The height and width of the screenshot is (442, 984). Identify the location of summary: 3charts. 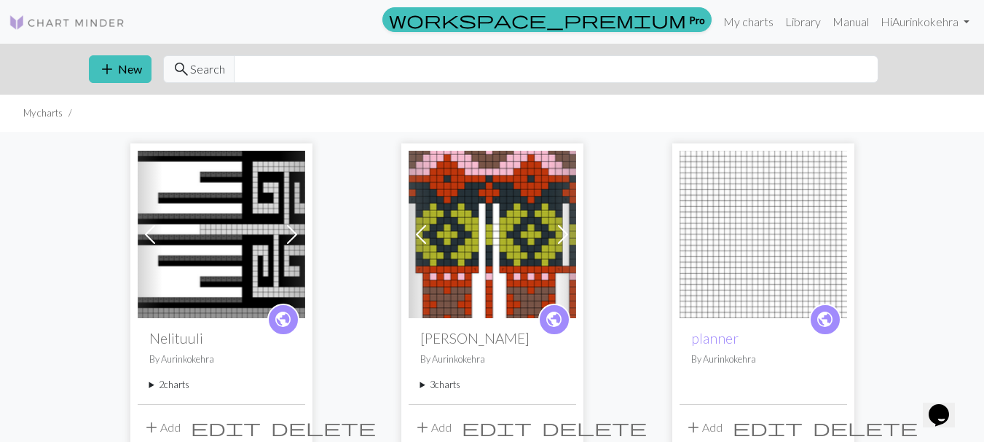
(492, 384).